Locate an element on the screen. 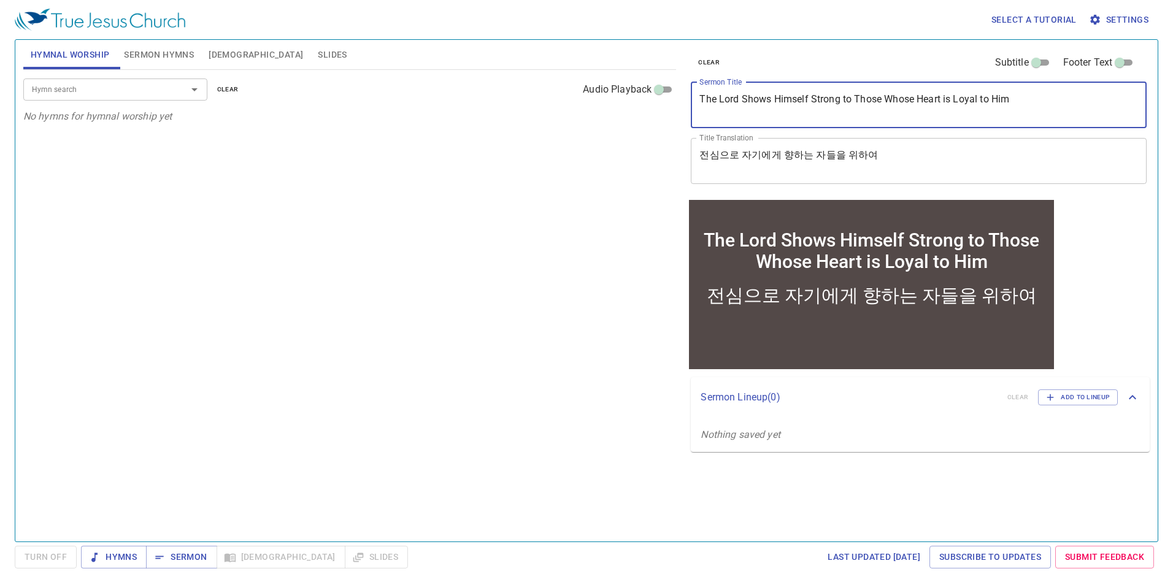  textarea: The Lord Shows Himself Strong to Those Whose Heart is Loyal to Him is located at coordinates (918, 105).